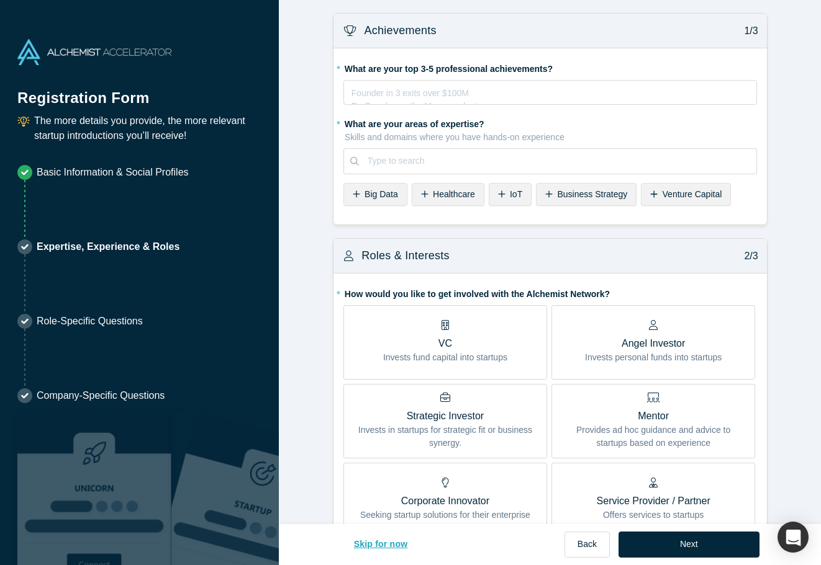  I want to click on label: How would you like to get involved with the Alchemist Network?, so click(550, 292).